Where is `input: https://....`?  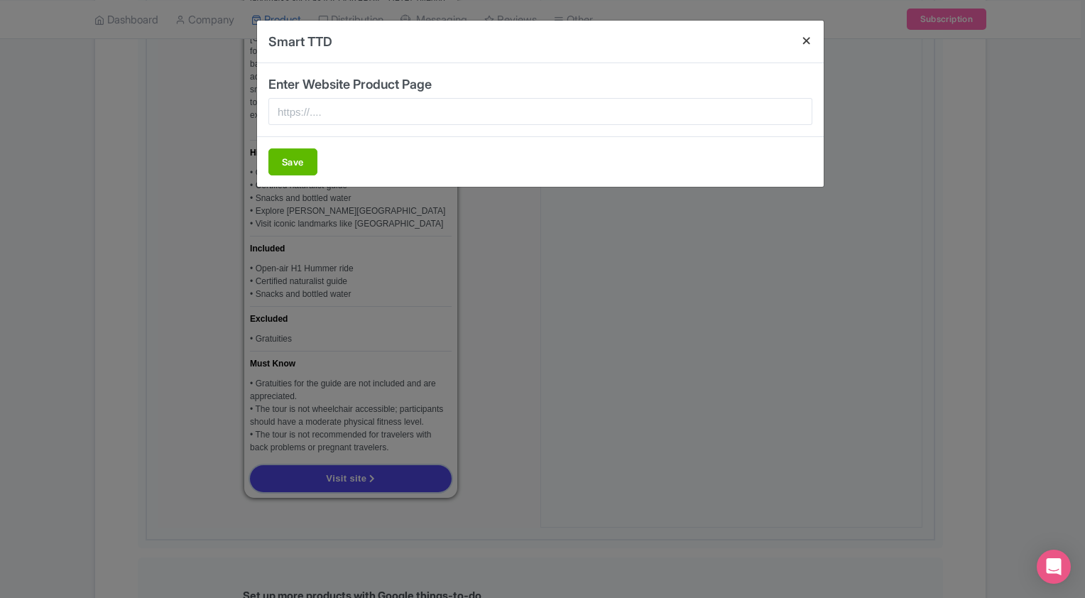 input: https://.... is located at coordinates (540, 111).